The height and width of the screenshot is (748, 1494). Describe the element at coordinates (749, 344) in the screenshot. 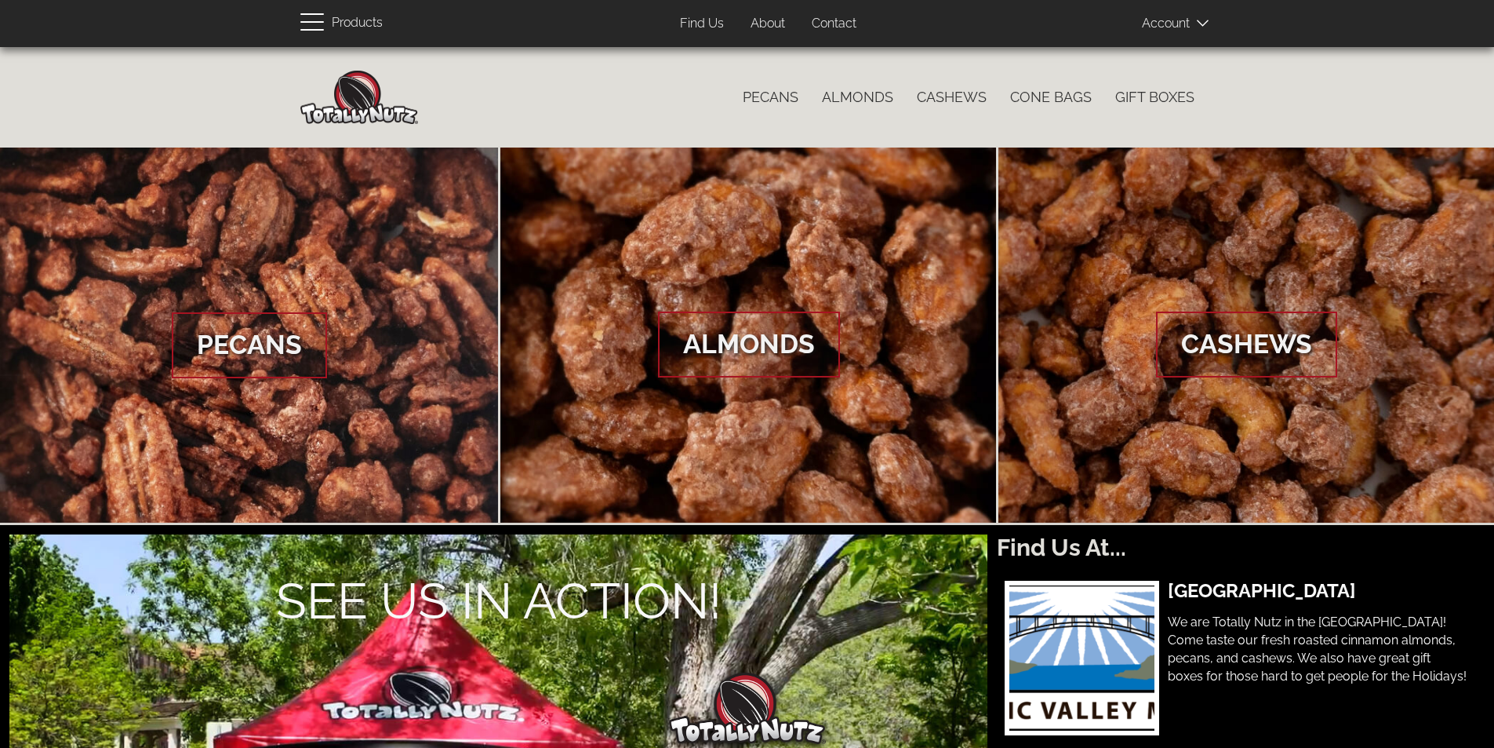

I see `span: Almonds` at that location.